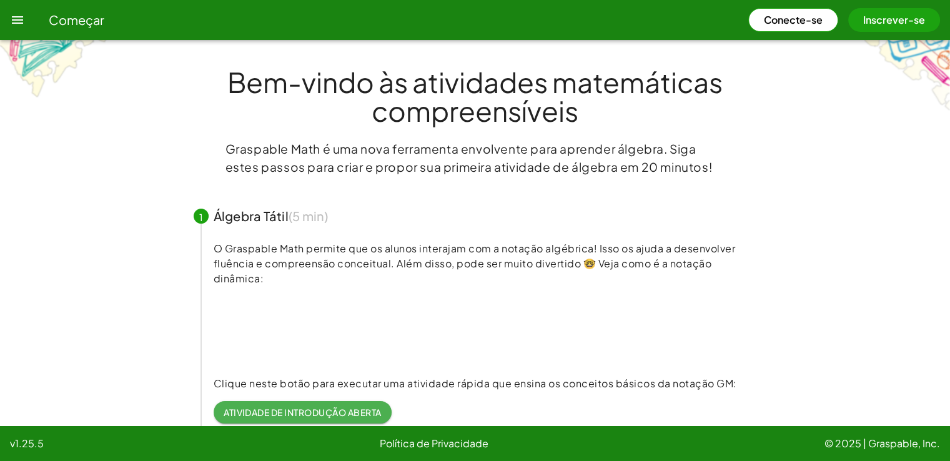  What do you see at coordinates (27, 443) in the screenshot?
I see `font: v1.25.5` at bounding box center [27, 443].